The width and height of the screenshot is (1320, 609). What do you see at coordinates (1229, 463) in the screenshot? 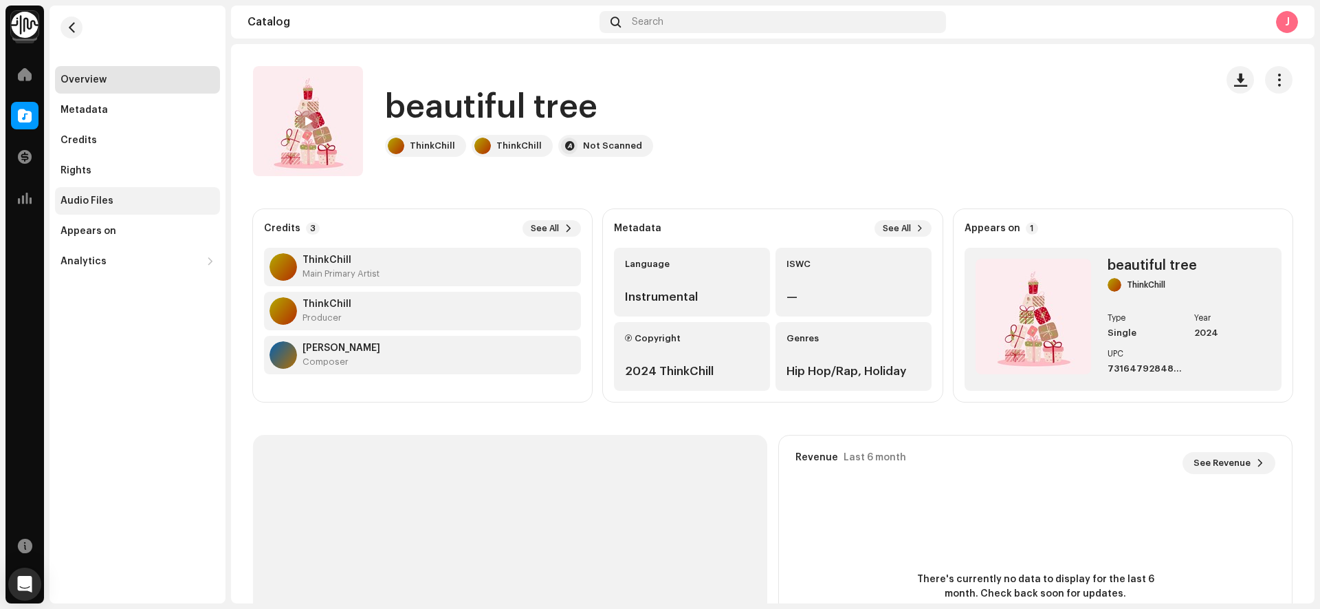
I see `button: See Revenue` at bounding box center [1229, 463].